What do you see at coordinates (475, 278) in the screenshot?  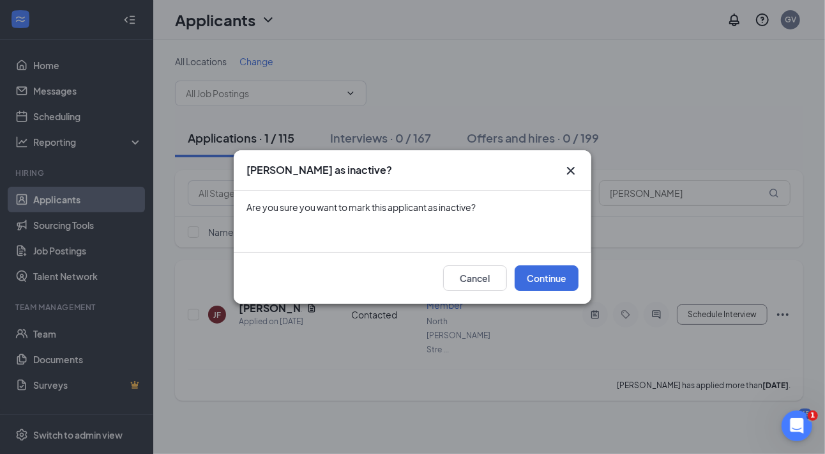 I see `button: Cancel` at bounding box center [475, 278].